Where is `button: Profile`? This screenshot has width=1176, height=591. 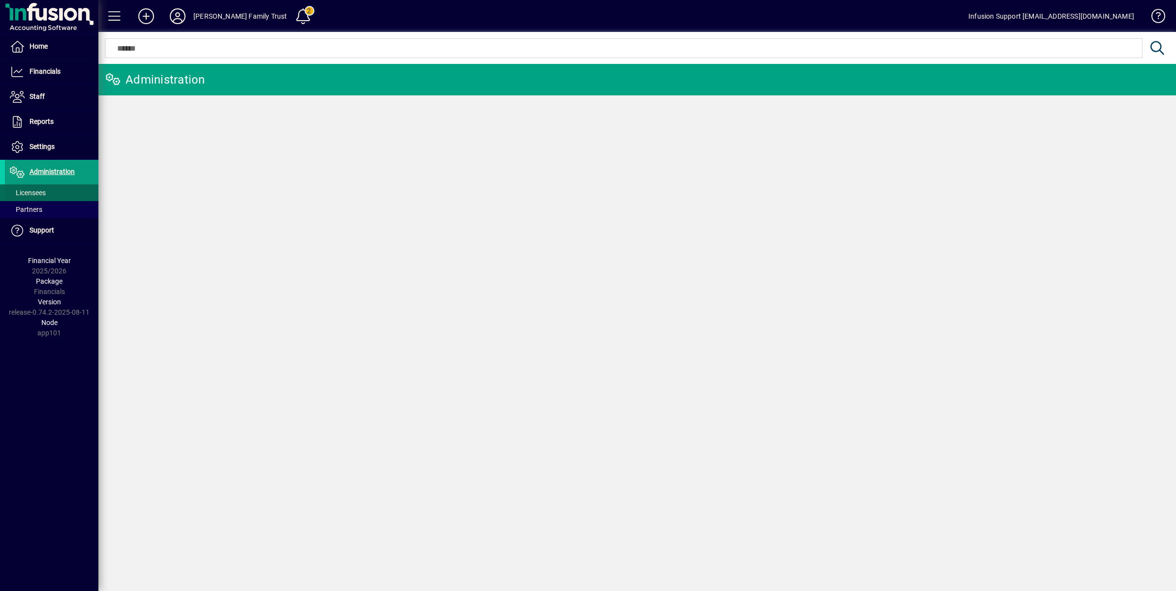
button: Profile is located at coordinates (178, 16).